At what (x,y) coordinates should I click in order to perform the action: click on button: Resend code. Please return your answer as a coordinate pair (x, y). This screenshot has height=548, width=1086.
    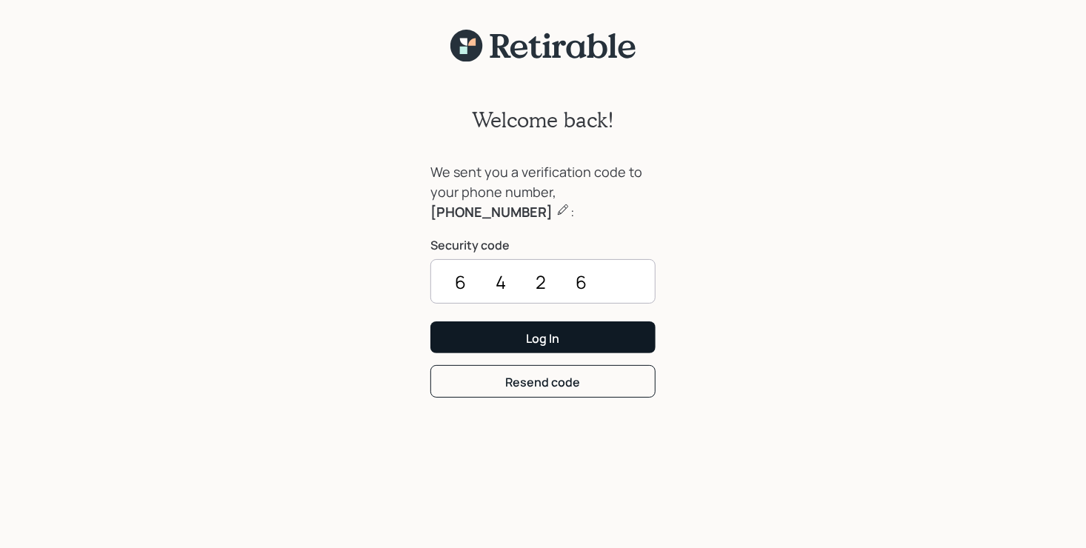
    Looking at the image, I should click on (543, 381).